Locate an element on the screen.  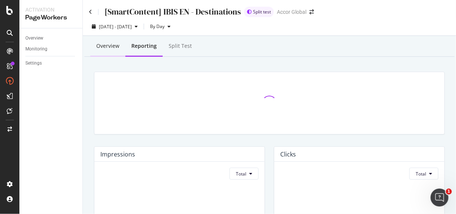
div: PageWorkers is located at coordinates (51, 18).